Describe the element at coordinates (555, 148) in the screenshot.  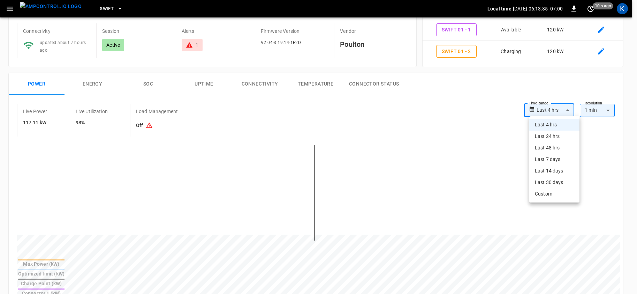
I see `li: Last 48 hrs` at that location.